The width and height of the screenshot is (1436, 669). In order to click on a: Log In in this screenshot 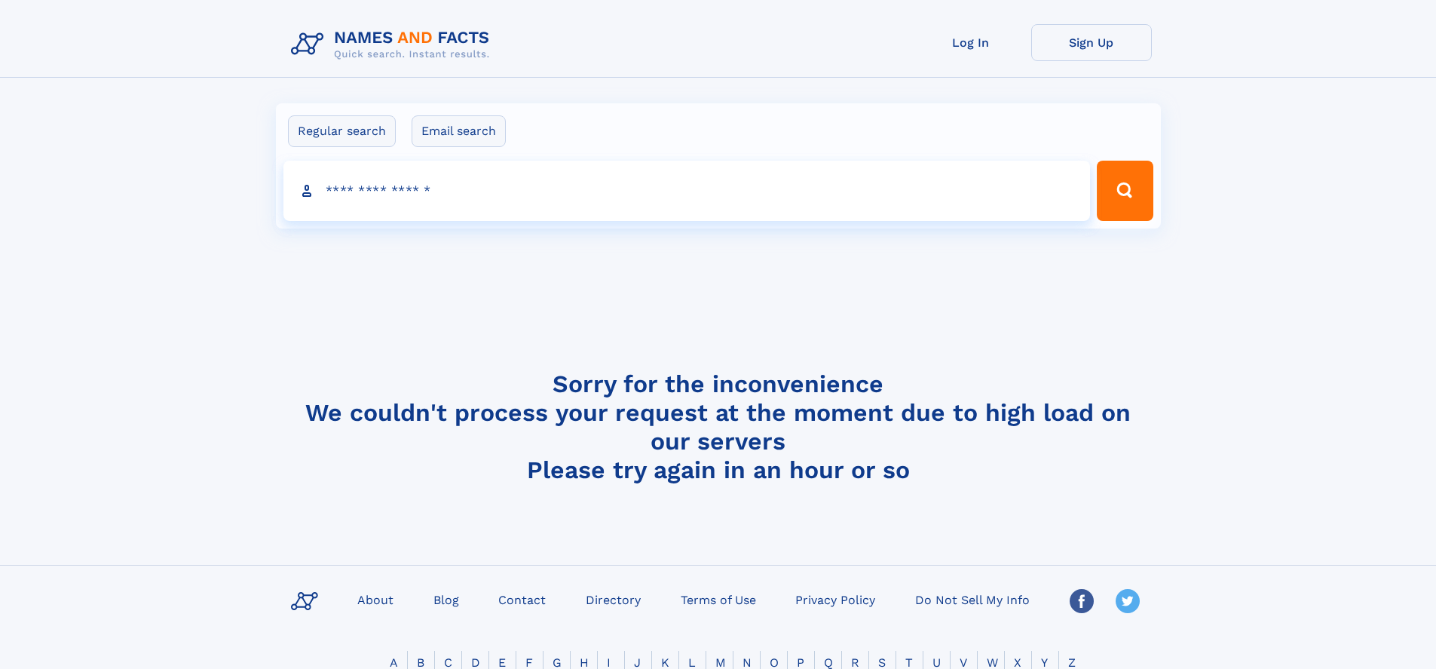, I will do `click(971, 42)`.